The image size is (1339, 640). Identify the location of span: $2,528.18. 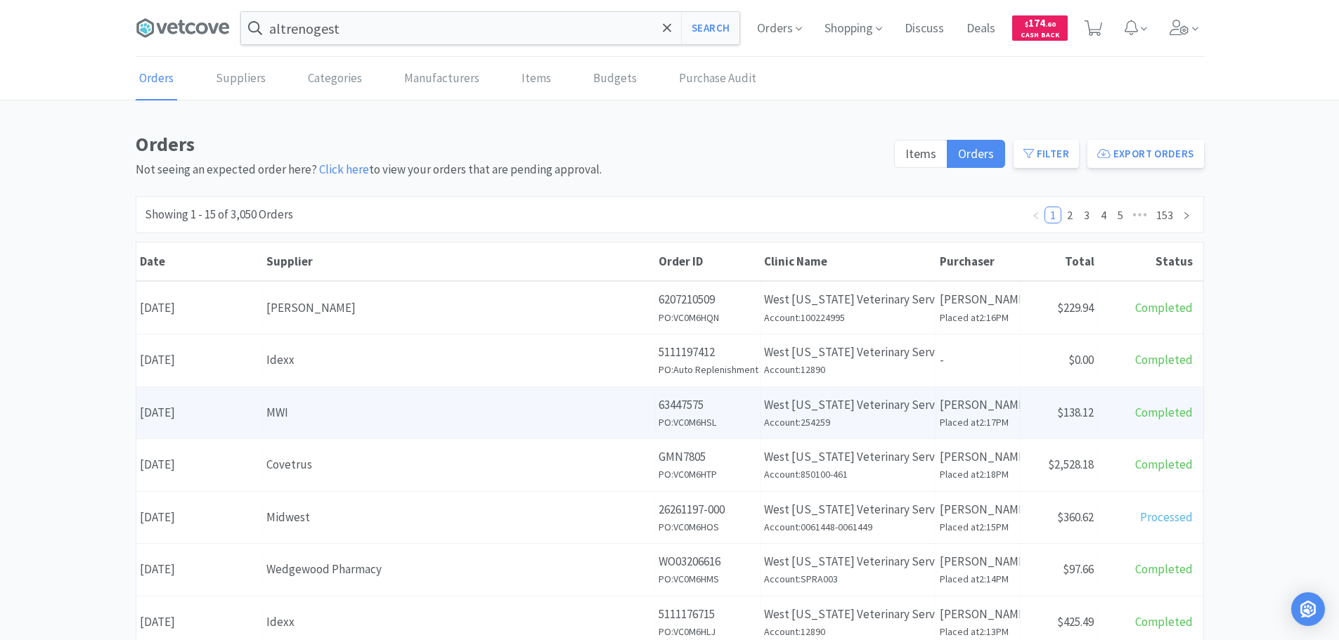
(1070, 465).